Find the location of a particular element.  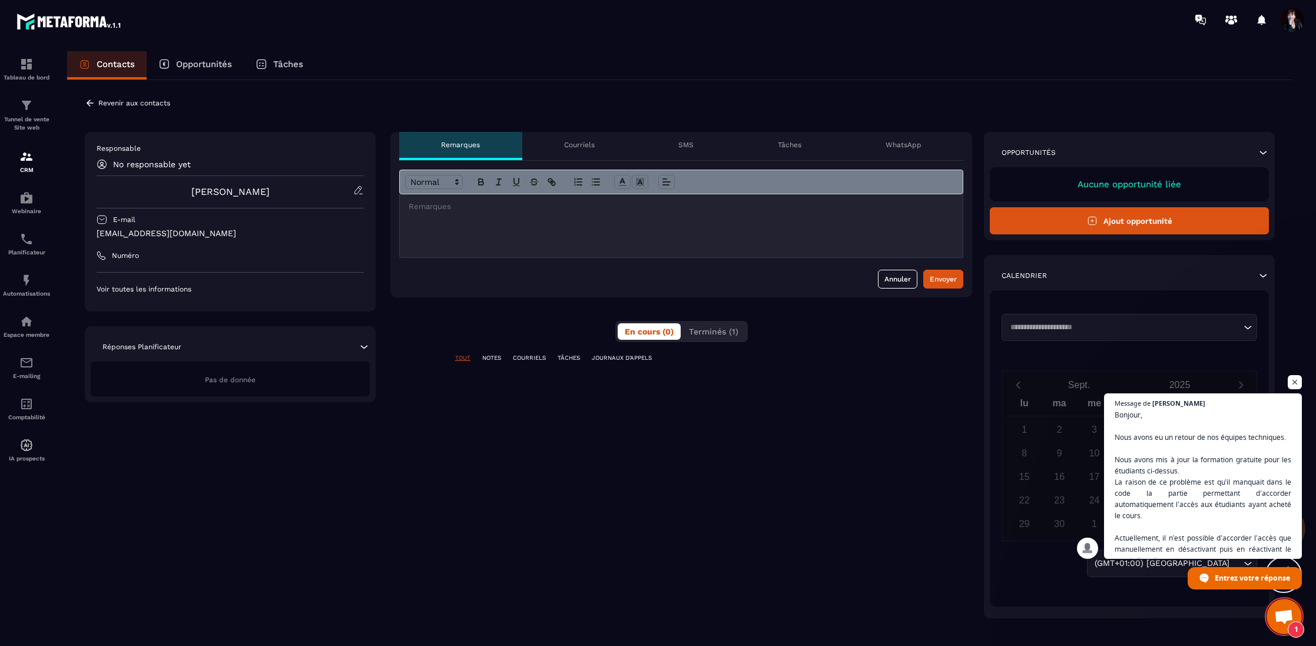

span: Entrez votre réponse is located at coordinates (1253, 578).